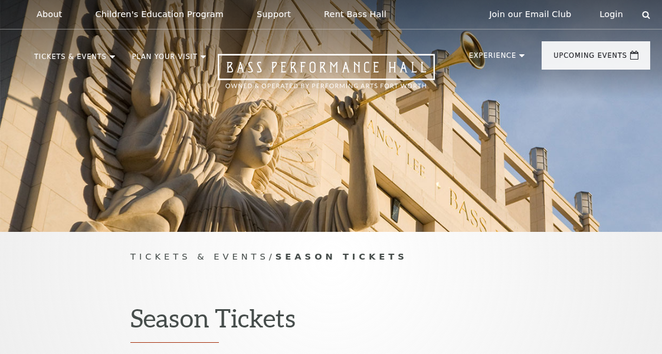 The height and width of the screenshot is (354, 662). What do you see at coordinates (590, 59) in the screenshot?
I see `p: Upcoming Events` at bounding box center [590, 59].